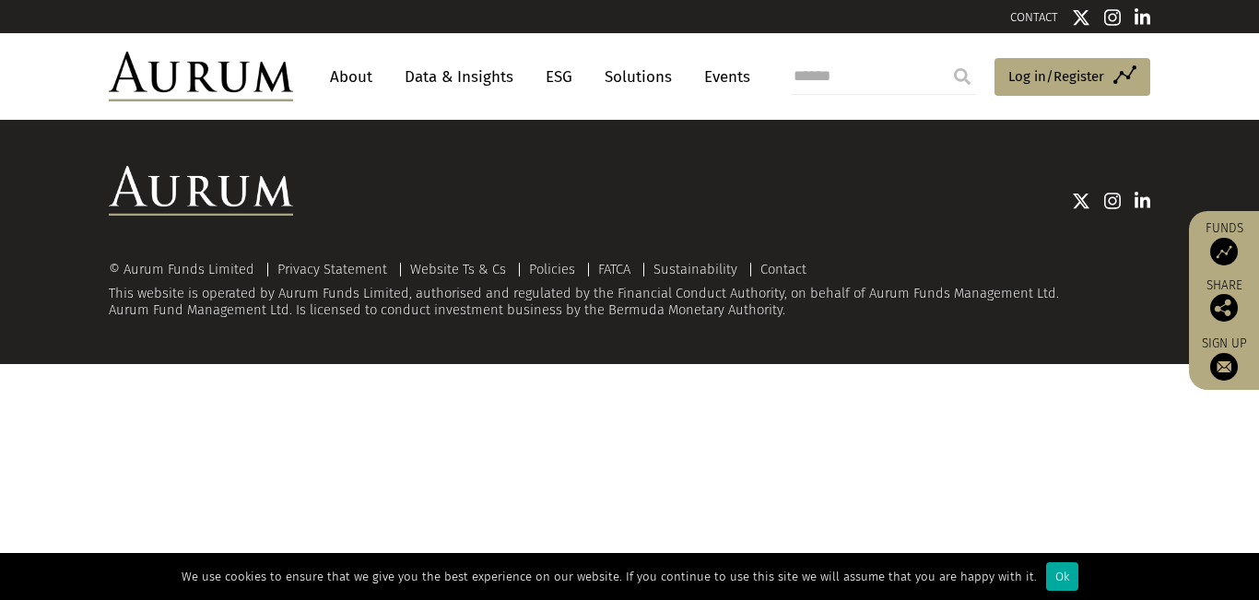  What do you see at coordinates (614, 269) in the screenshot?
I see `a: FATCA` at bounding box center [614, 269].